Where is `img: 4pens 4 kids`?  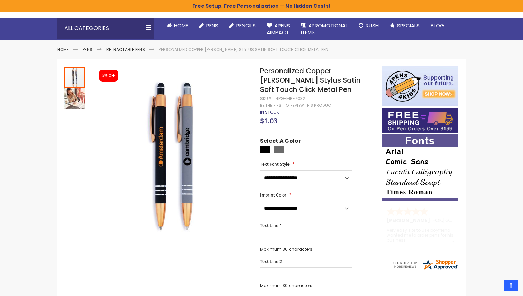
img: 4pens 4 kids is located at coordinates (420, 86).